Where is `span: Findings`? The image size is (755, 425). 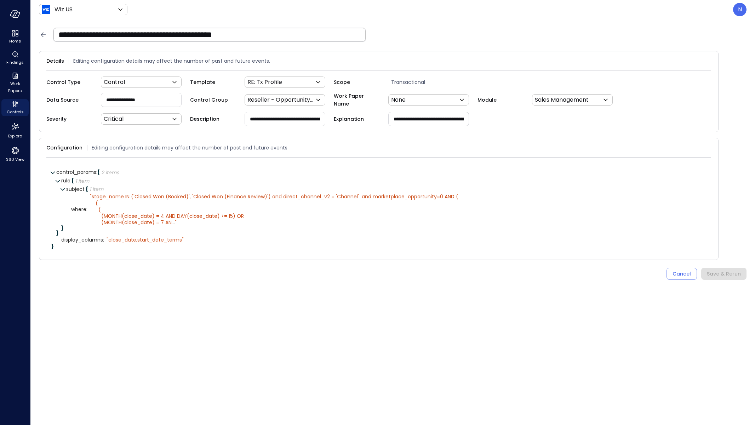
span: Findings is located at coordinates (15, 62).